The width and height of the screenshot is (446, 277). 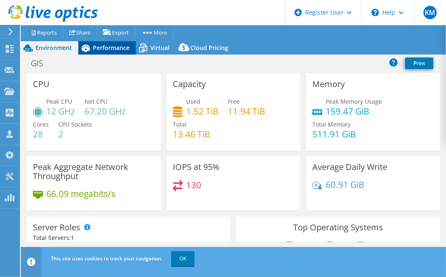 I want to click on h3: Memory, so click(x=328, y=84).